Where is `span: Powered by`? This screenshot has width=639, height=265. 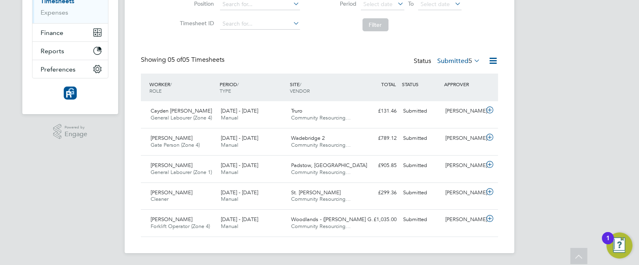
span: Powered by is located at coordinates (76, 127).